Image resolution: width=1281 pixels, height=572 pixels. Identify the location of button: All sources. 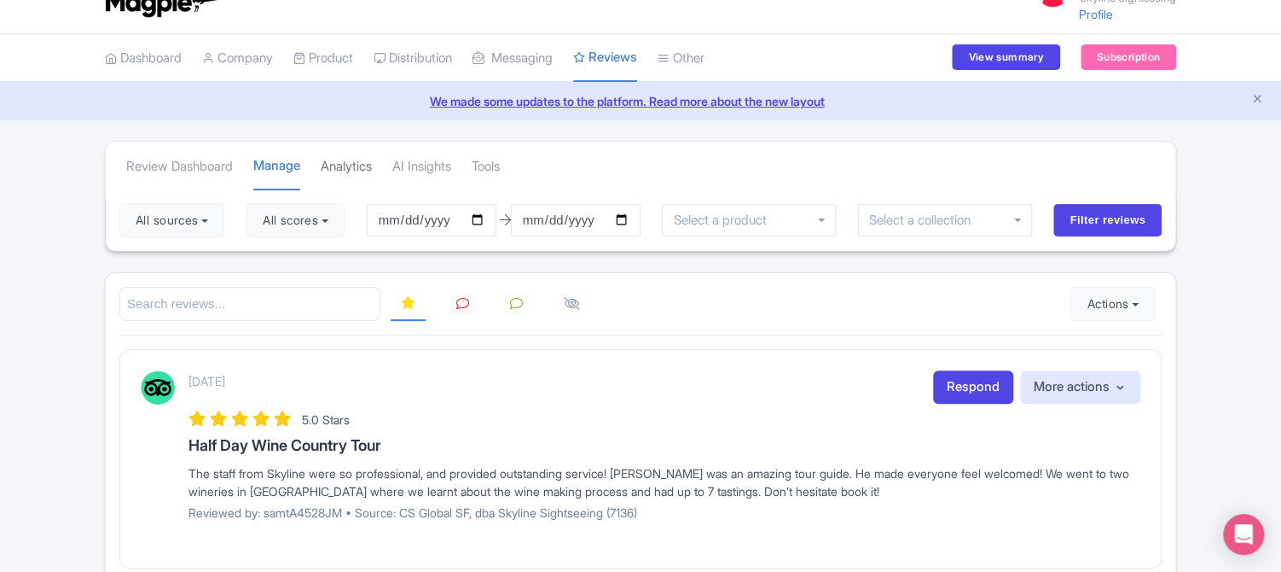
(171, 220).